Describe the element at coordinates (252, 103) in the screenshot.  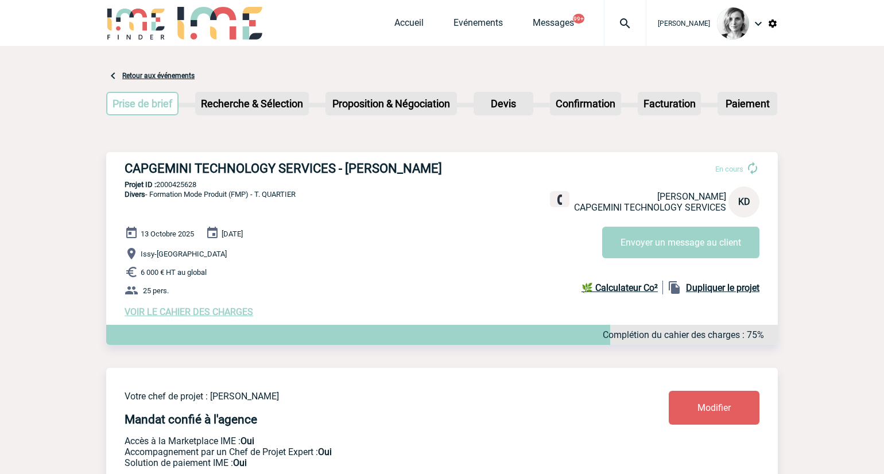
I see `p: Recherche & Sélection` at that location.